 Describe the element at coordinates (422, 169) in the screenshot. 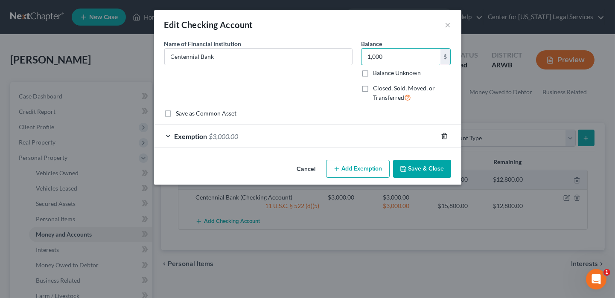

I see `button: Save & Close` at that location.